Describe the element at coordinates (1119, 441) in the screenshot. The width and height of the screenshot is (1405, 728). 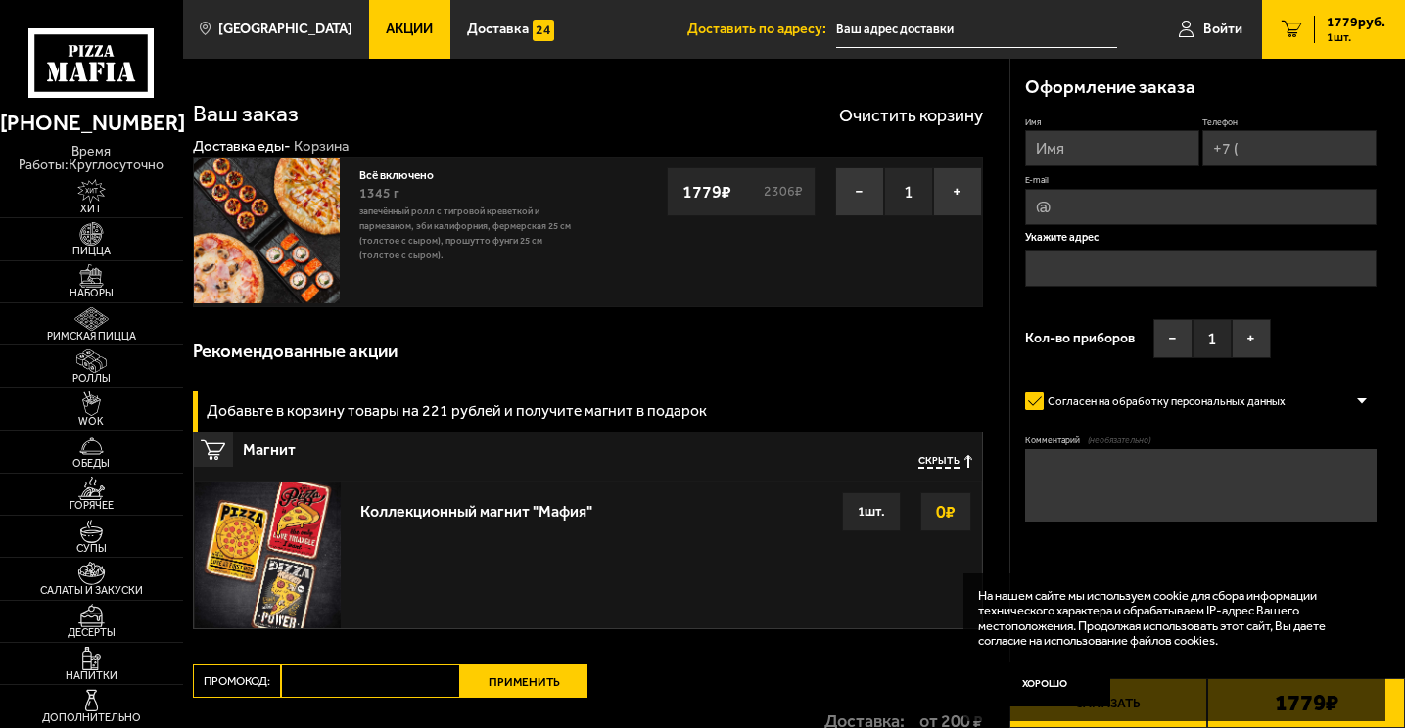
I see `span: (необязательно)` at that location.